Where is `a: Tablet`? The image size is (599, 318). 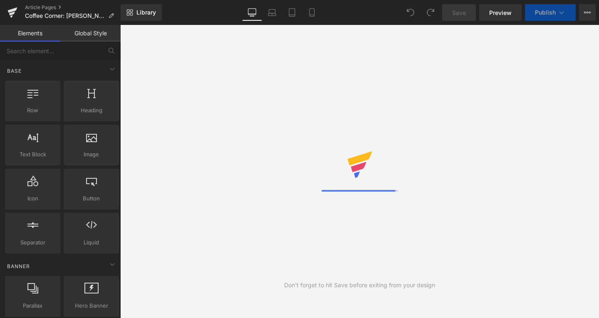
a: Tablet is located at coordinates (292, 12).